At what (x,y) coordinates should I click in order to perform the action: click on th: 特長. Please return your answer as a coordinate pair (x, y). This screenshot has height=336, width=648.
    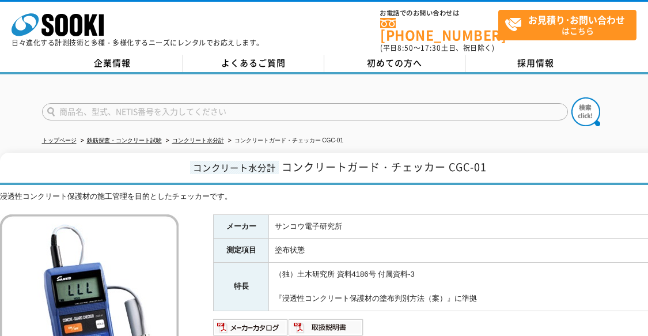
    Looking at the image, I should click on (241, 286).